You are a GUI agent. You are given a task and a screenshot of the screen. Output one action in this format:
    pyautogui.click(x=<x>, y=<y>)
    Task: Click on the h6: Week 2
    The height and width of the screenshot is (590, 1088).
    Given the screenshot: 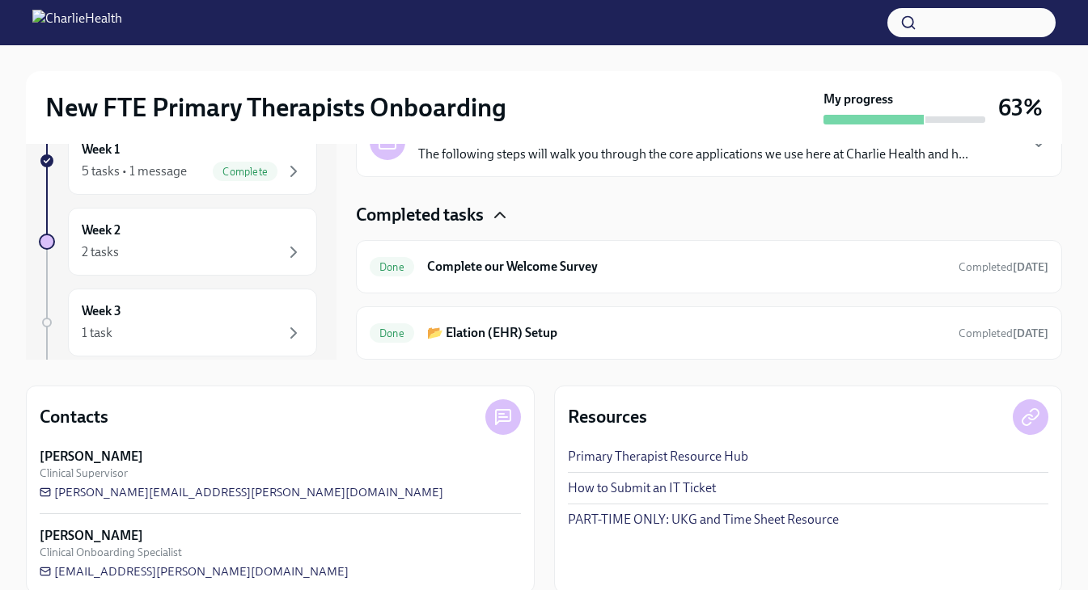 What is the action you would take?
    pyautogui.click(x=101, y=230)
    